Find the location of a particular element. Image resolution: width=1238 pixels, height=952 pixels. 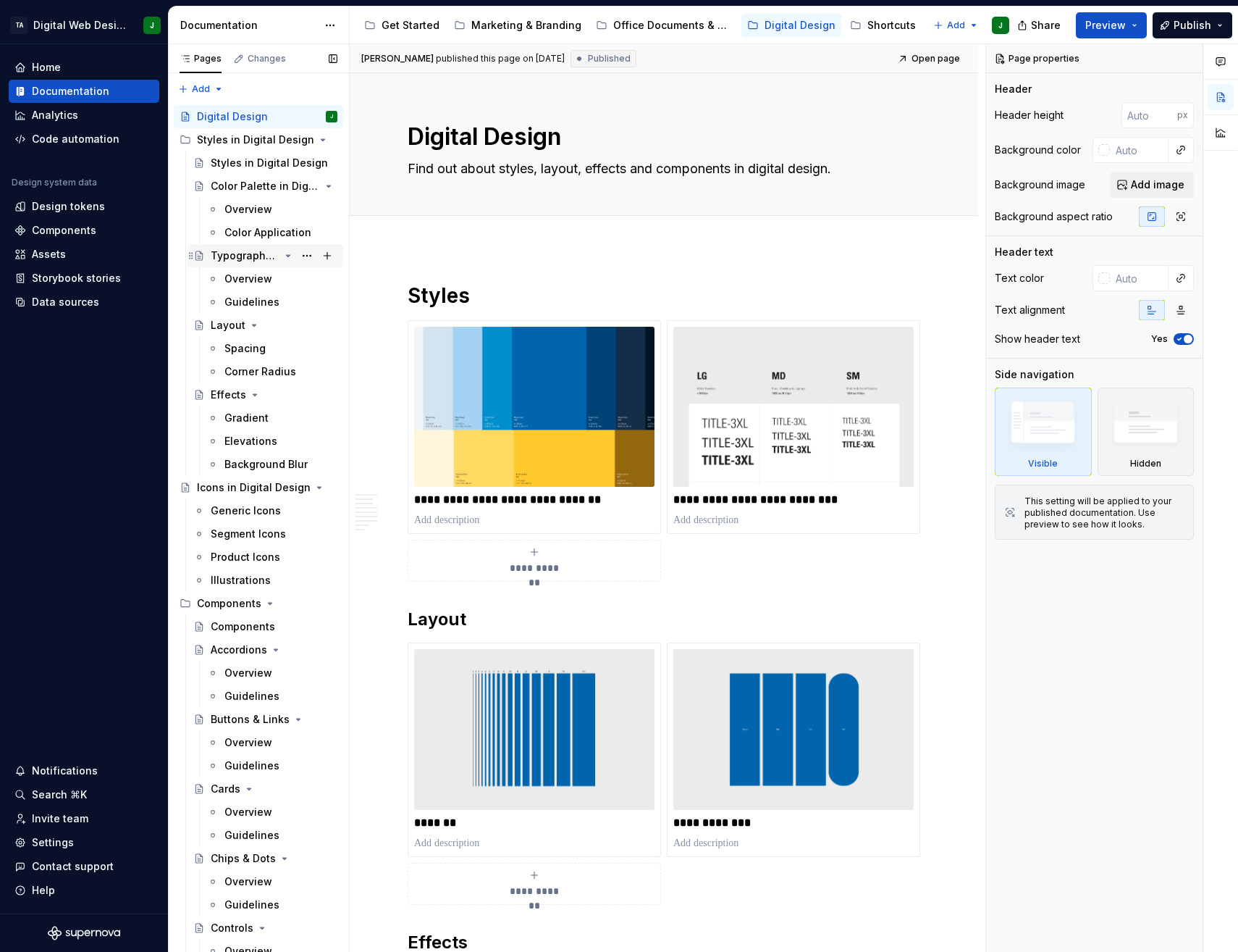

div: Illustrations is located at coordinates (240, 580).